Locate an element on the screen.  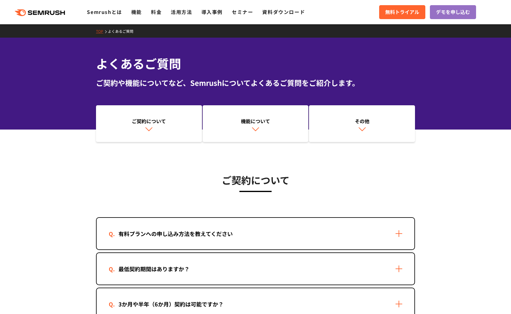
a: その他 is located at coordinates (362, 124).